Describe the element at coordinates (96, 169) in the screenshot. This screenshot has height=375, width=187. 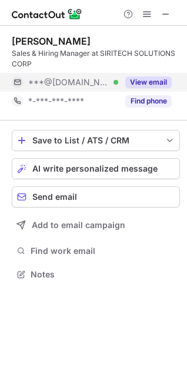
I see `button: AI write personalized message` at that location.